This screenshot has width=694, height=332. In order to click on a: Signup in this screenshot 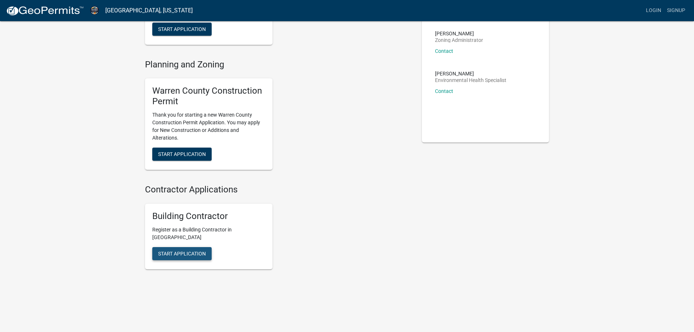, I will do `click(676, 11)`.